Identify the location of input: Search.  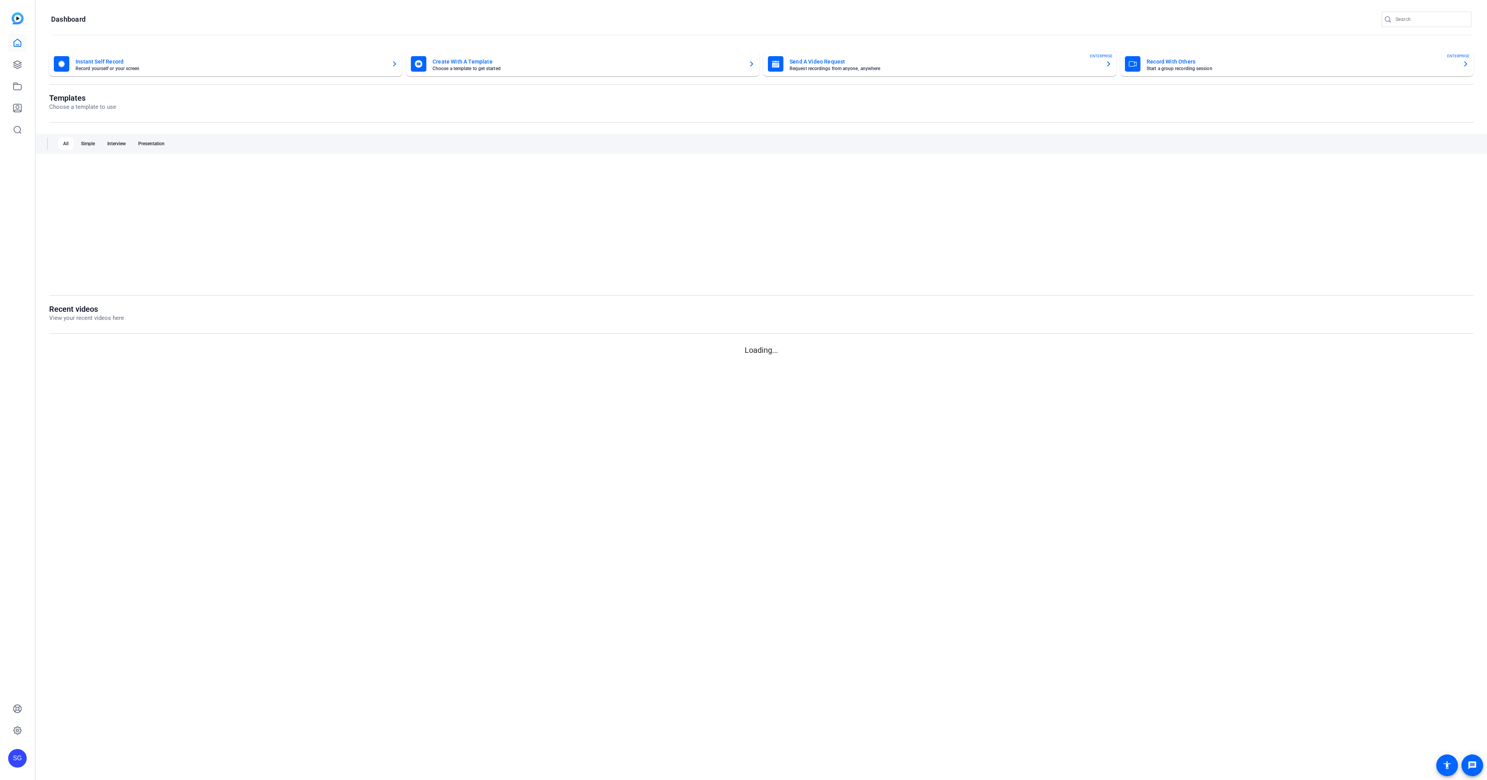
(1431, 19).